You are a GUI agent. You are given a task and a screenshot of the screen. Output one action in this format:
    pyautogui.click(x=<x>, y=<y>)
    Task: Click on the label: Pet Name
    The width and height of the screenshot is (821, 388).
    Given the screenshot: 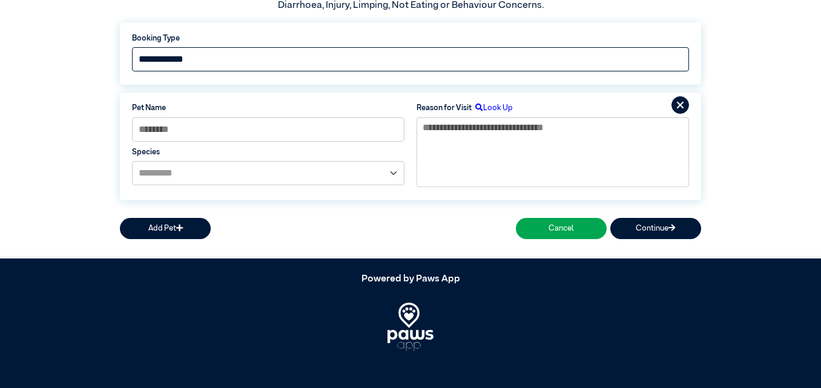 What is the action you would take?
    pyautogui.click(x=268, y=108)
    